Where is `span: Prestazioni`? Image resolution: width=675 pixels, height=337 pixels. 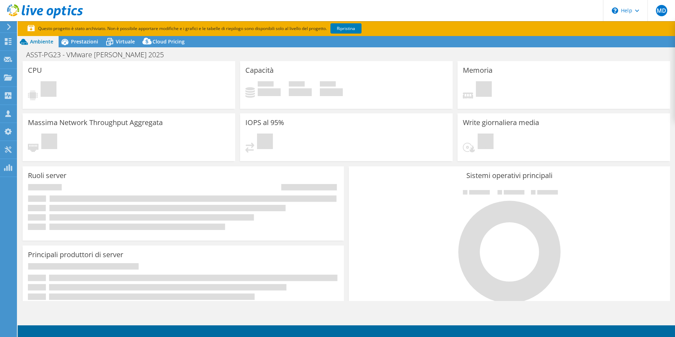
span: Prestazioni is located at coordinates (84, 41).